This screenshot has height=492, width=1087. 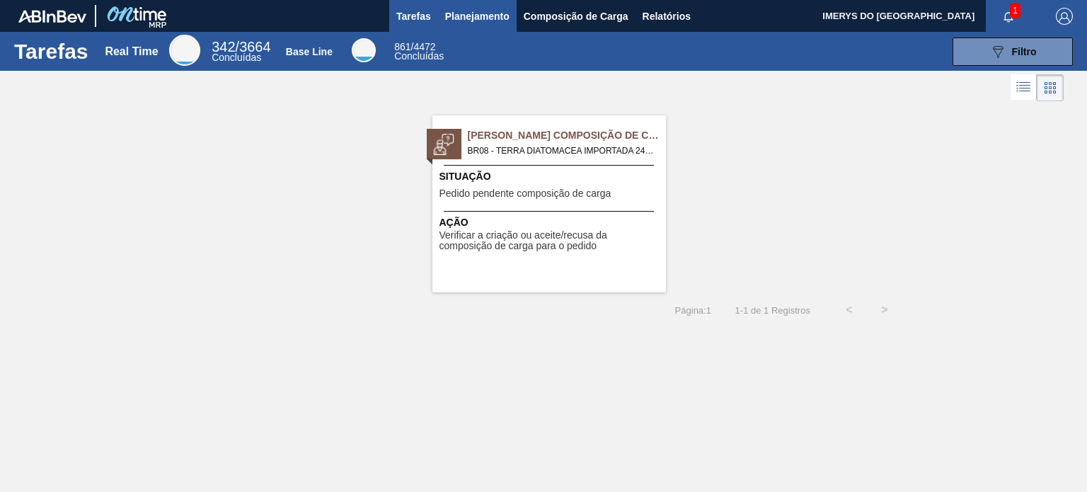 I want to click on button: Notificações, so click(x=1009, y=16).